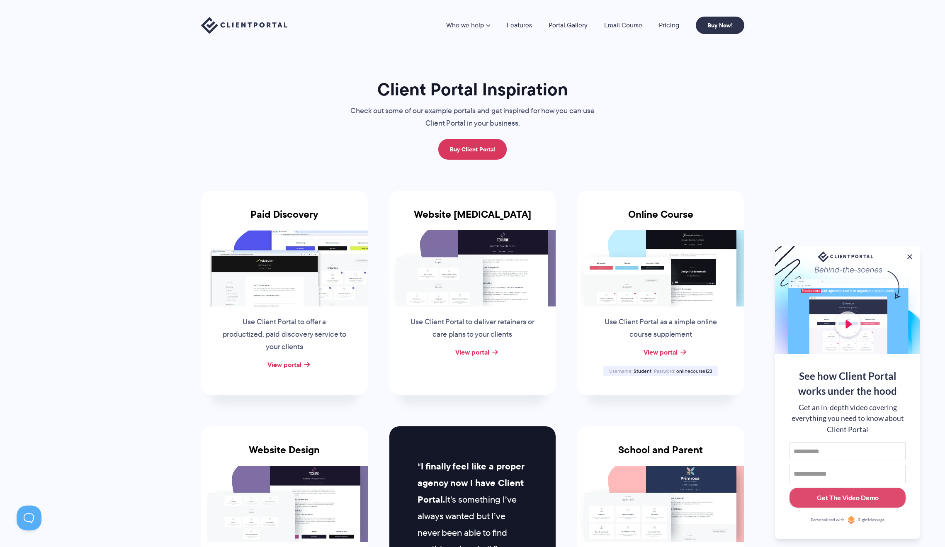 The image size is (945, 547). Describe the element at coordinates (851, 520) in the screenshot. I see `img: Personalized with RightMessage` at that location.